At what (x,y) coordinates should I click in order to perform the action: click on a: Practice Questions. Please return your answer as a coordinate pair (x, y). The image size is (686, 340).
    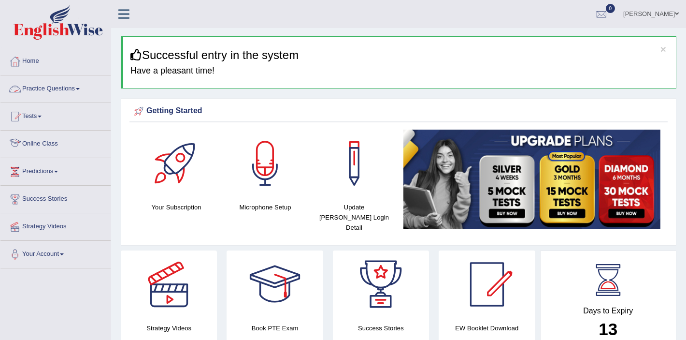
    Looking at the image, I should click on (56, 87).